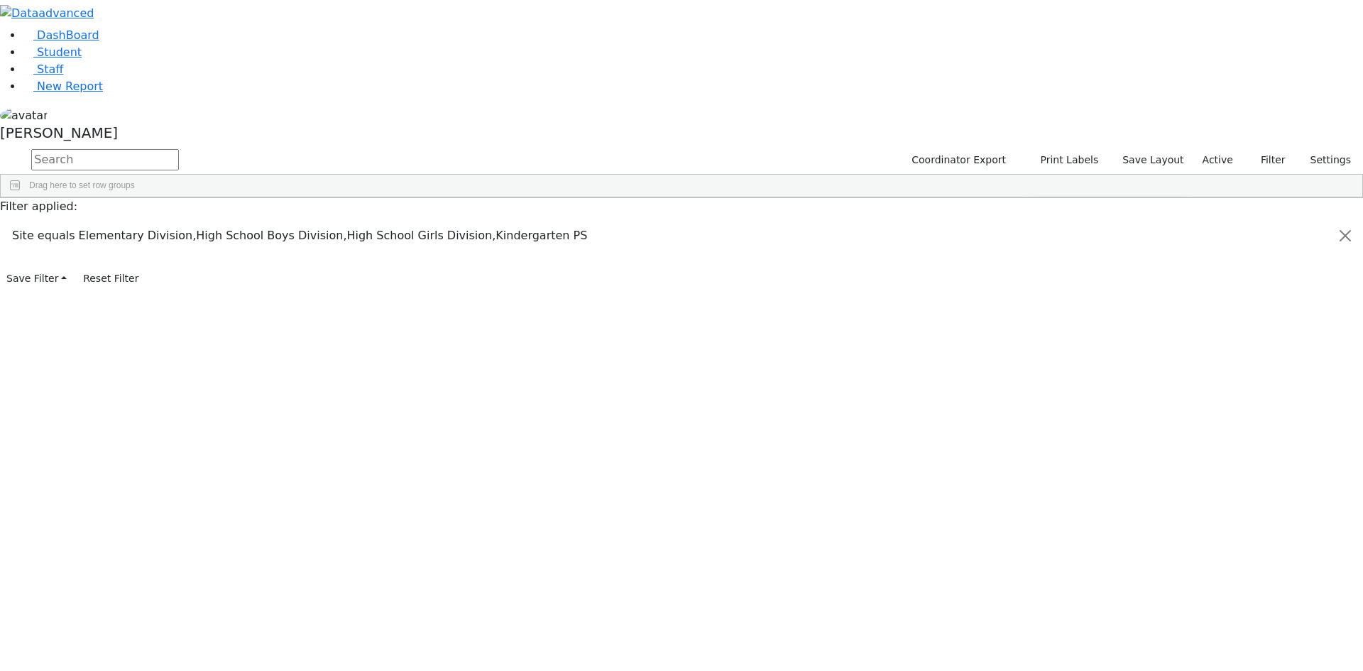 Image resolution: width=1363 pixels, height=671 pixels. What do you see at coordinates (1324, 160) in the screenshot?
I see `button: Settings` at bounding box center [1324, 160].